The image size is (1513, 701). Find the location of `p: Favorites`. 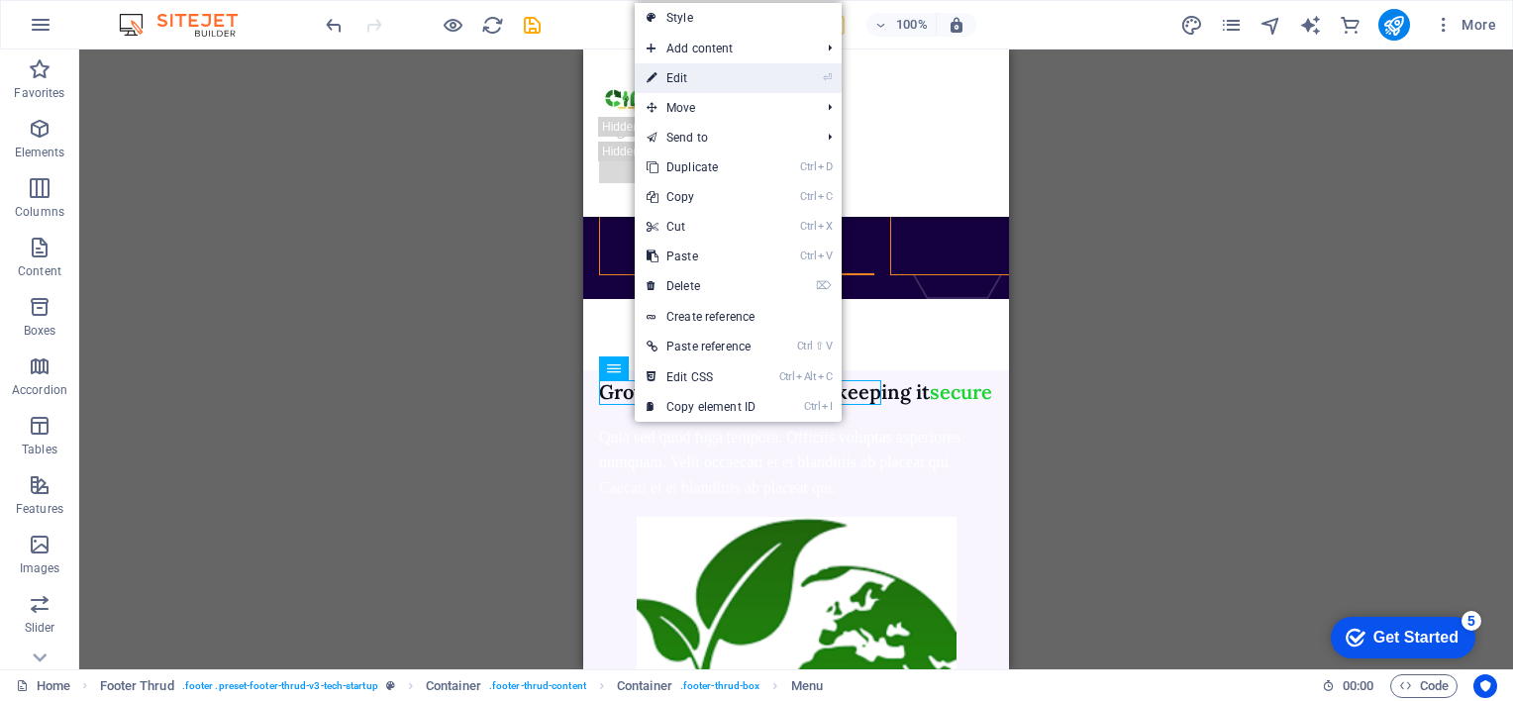

p: Favorites is located at coordinates (39, 93).